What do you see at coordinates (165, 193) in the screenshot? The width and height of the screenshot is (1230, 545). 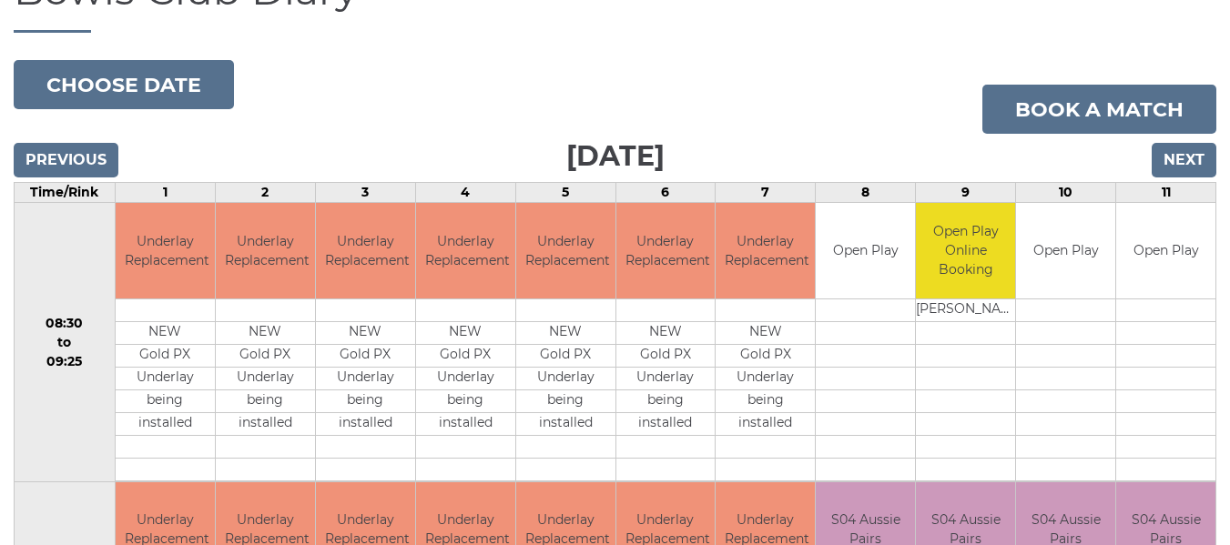 I see `td: 1` at bounding box center [165, 193].